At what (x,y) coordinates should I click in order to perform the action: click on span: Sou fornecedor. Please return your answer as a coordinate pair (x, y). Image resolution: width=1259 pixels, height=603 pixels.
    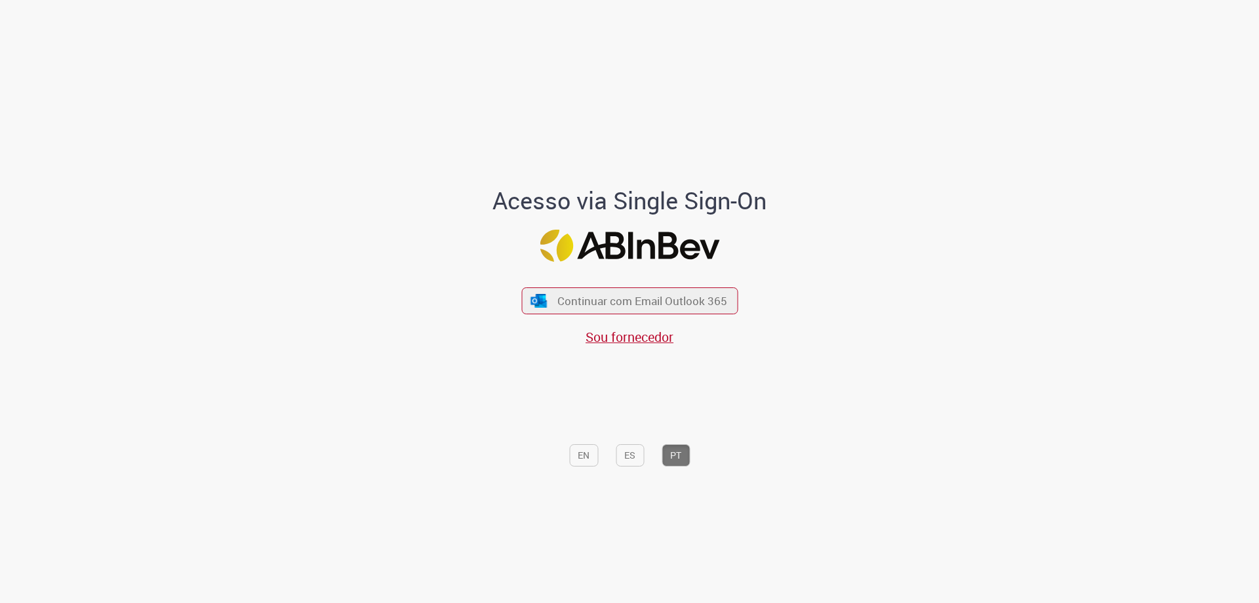
    Looking at the image, I should click on (630, 336).